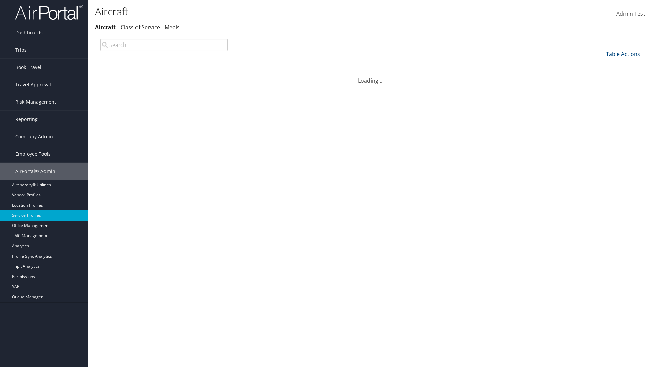 This screenshot has width=652, height=367. Describe the element at coordinates (27, 119) in the screenshot. I see `span: Reporting` at that location.